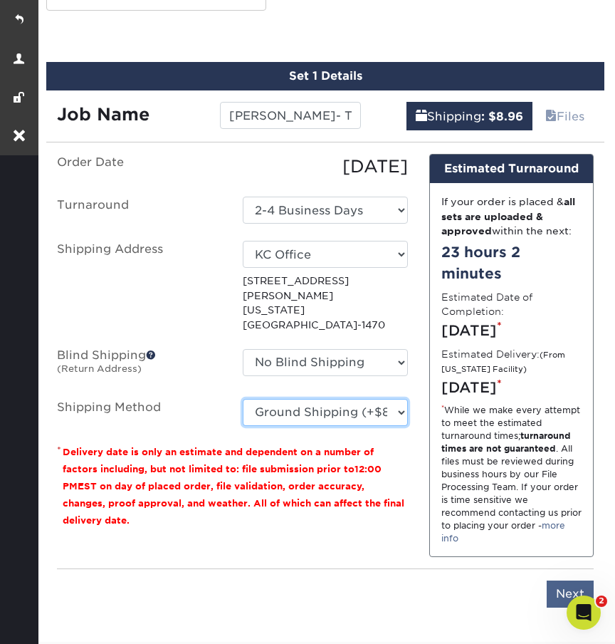 The height and width of the screenshot is (644, 615). Describe the element at coordinates (511, 361) in the screenshot. I see `label: Estimated Delivery:` at that location.